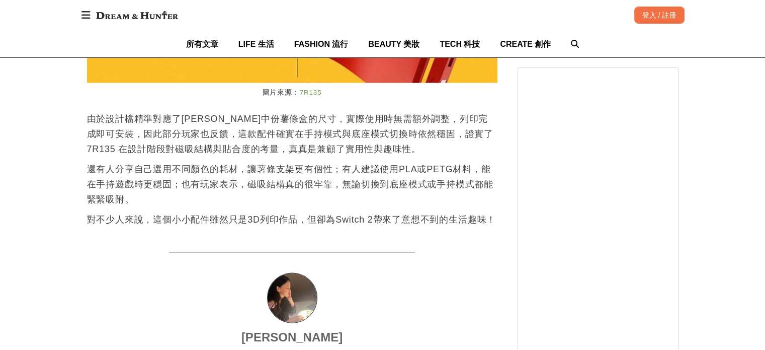 This screenshot has height=350, width=765. What do you see at coordinates (525, 44) in the screenshot?
I see `a: CREATE 創作` at bounding box center [525, 44].